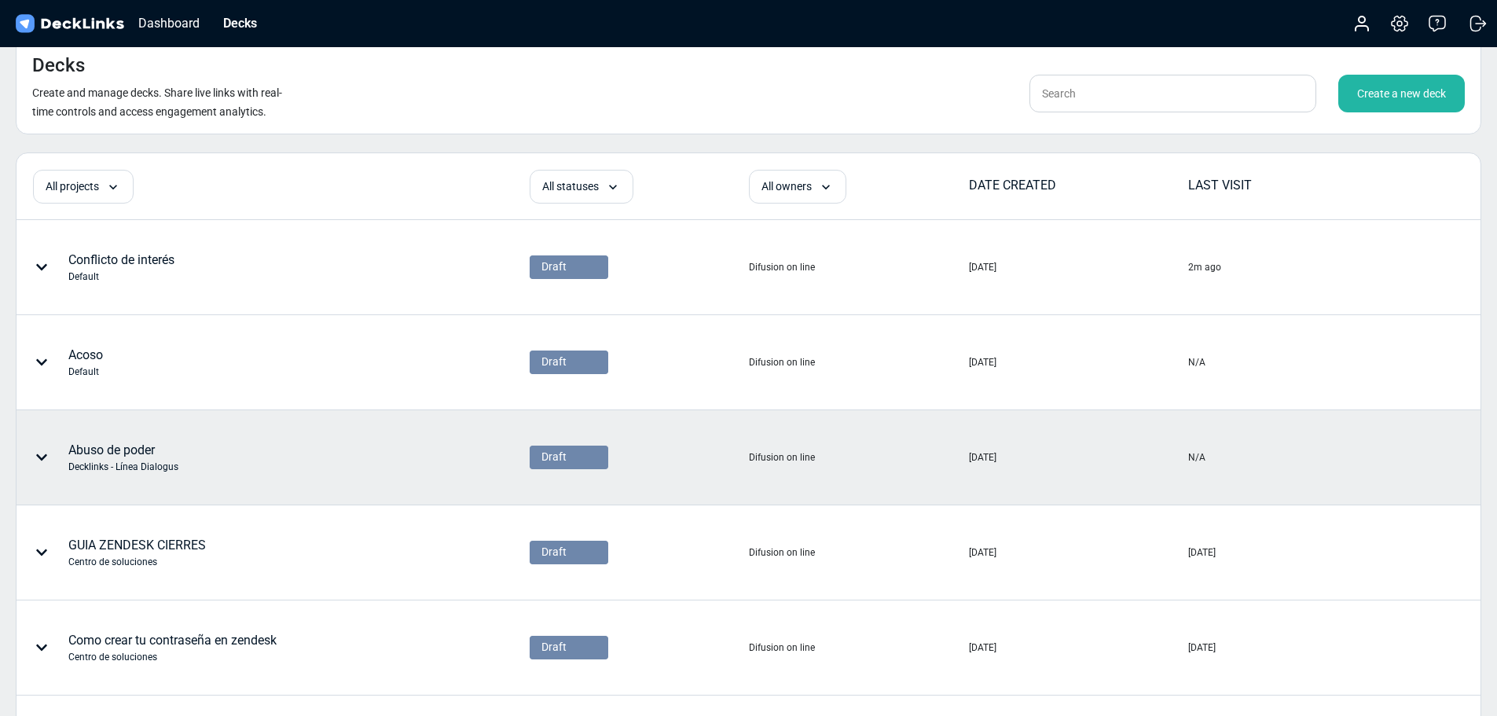  I want to click on div: All statuses, so click(581, 186).